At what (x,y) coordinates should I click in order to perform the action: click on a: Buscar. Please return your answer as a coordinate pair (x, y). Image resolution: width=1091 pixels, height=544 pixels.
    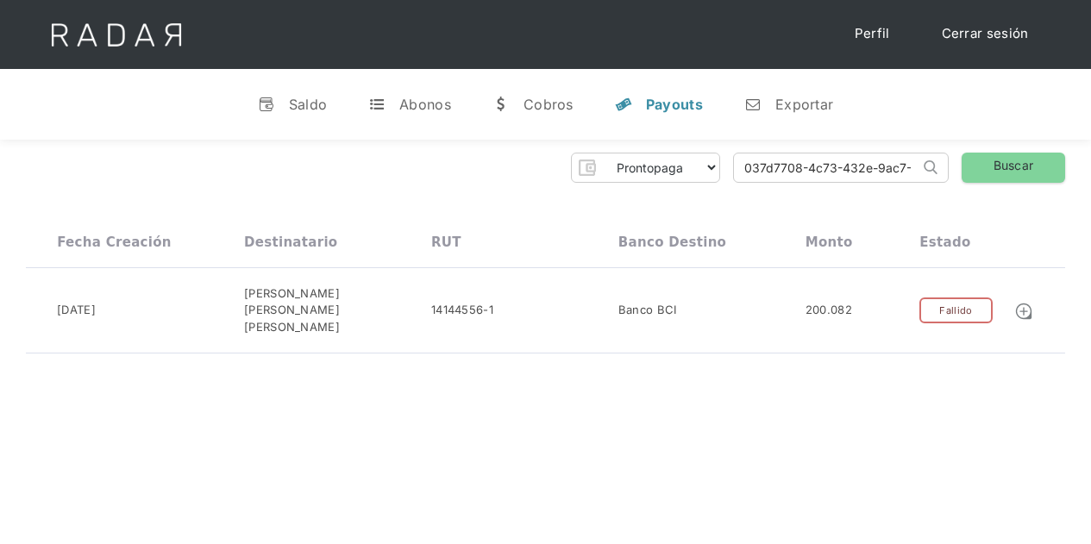
    Looking at the image, I should click on (1013, 167).